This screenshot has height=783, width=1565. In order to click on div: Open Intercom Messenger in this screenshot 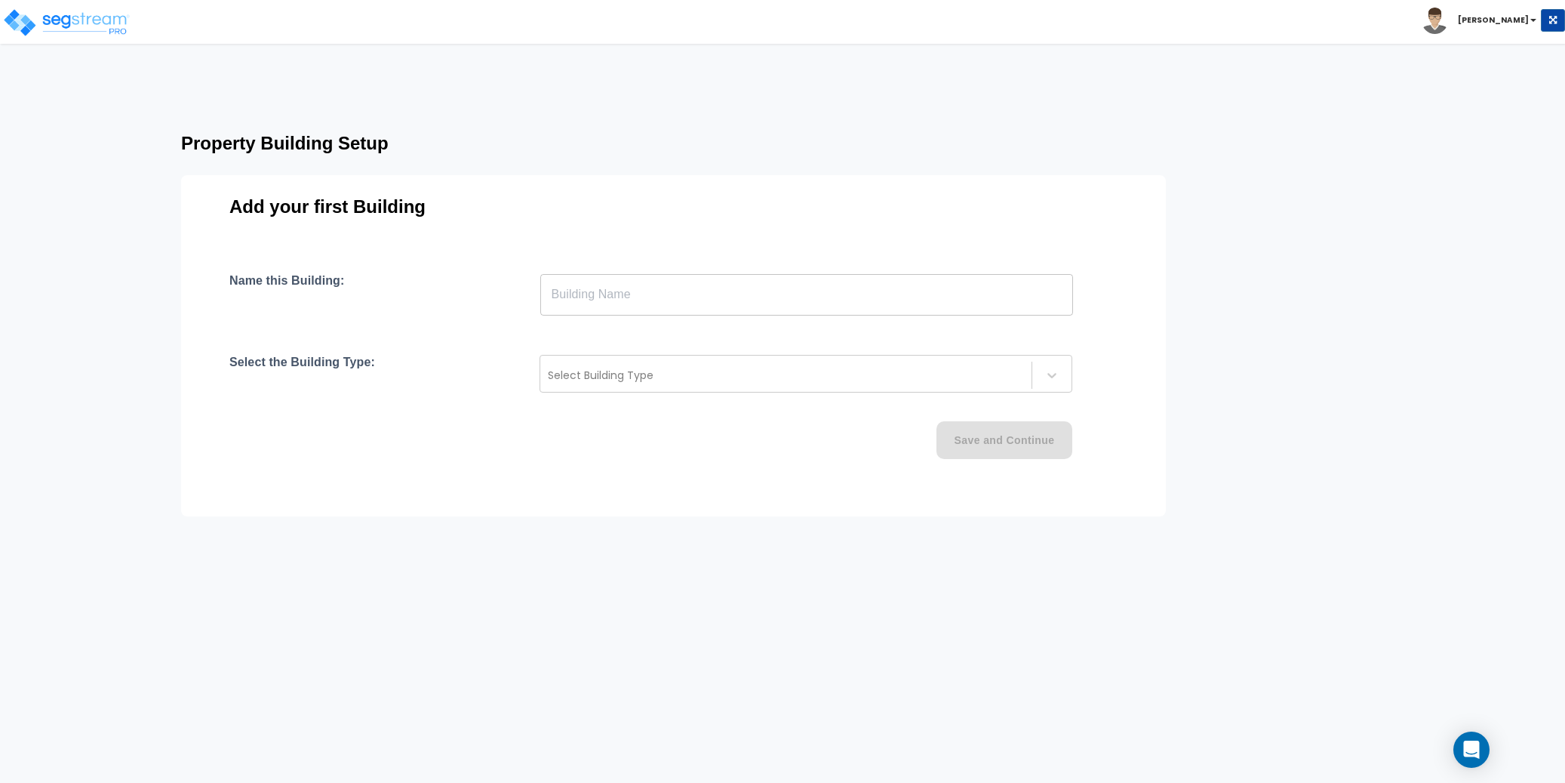, I will do `click(1472, 749)`.